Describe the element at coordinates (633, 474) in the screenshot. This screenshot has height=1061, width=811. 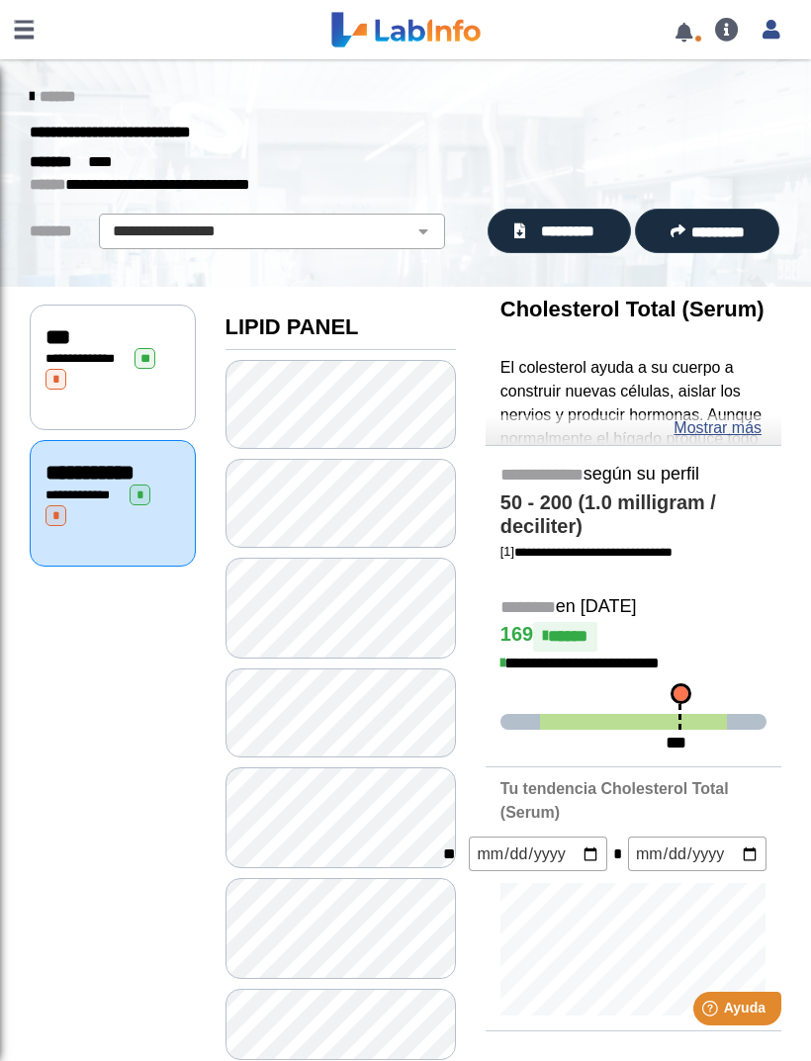
I see `h5: según su perfil` at that location.